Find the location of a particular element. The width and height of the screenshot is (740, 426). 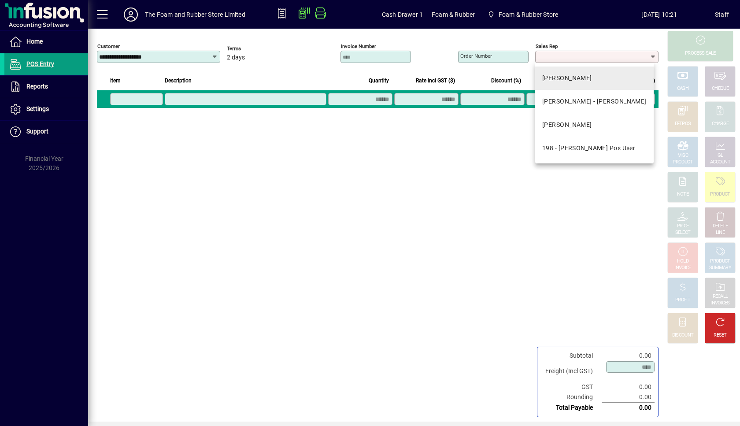

div: CASH is located at coordinates (683, 89).